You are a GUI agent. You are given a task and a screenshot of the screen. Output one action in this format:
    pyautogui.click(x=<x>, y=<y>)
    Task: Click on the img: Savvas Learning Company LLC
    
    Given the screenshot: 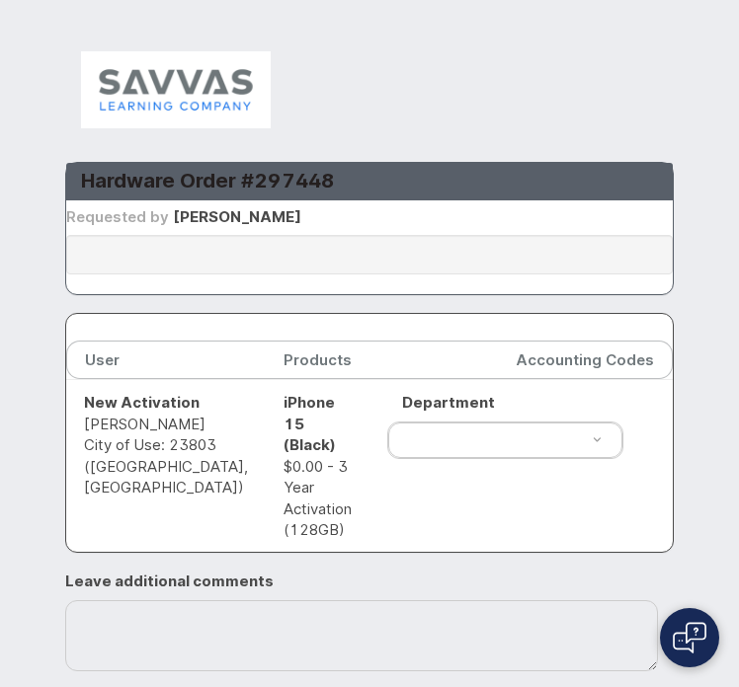 What is the action you would take?
    pyautogui.click(x=176, y=90)
    